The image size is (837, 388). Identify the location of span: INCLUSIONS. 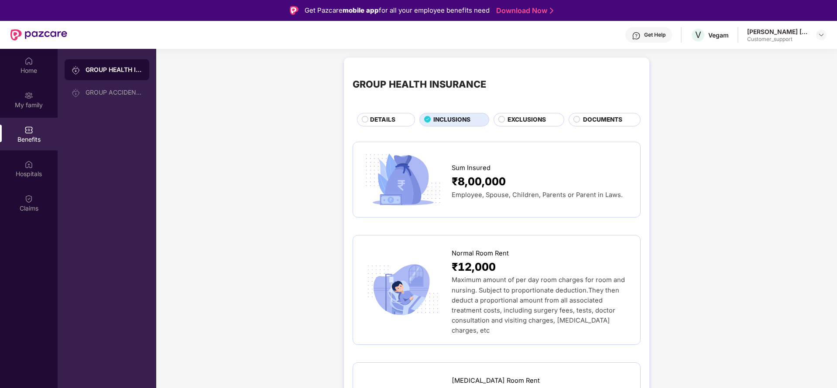
(452, 120).